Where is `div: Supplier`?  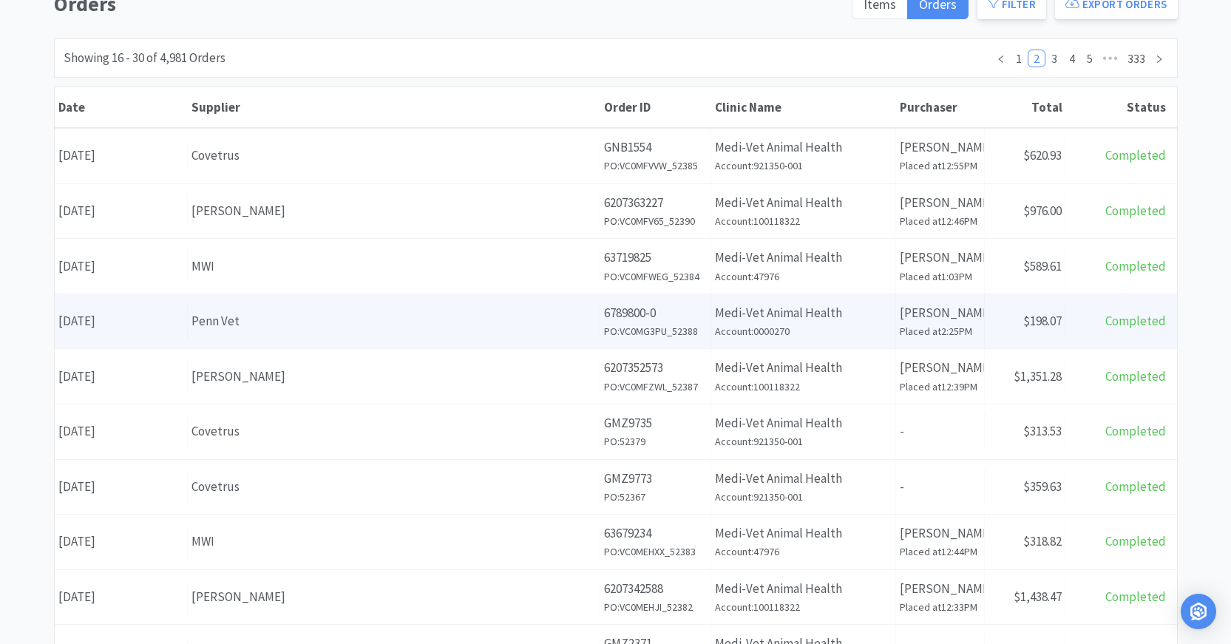
div: Supplier is located at coordinates (394, 107).